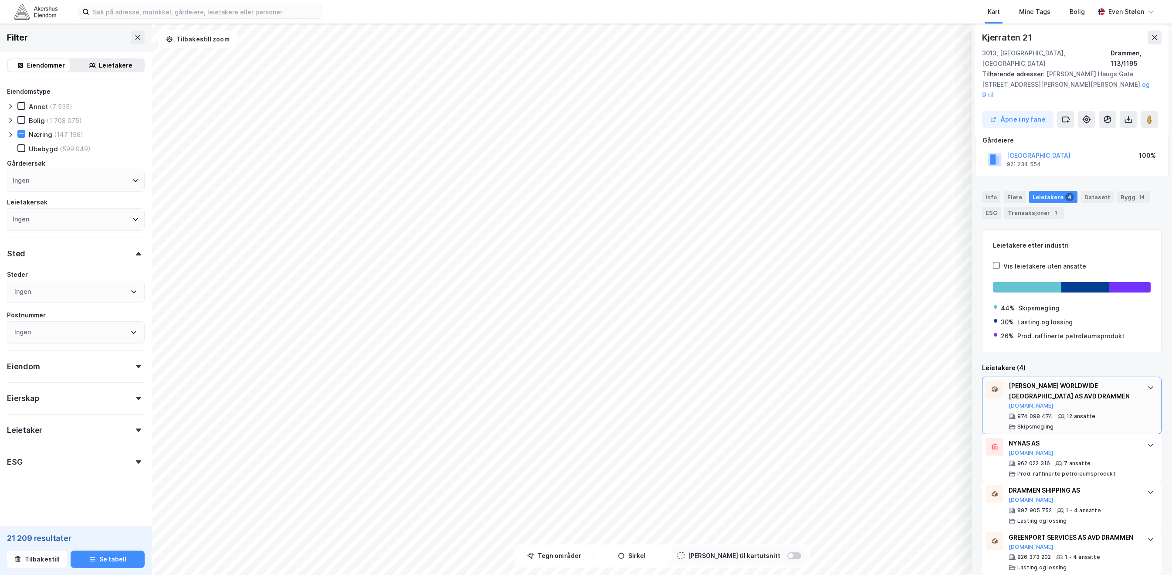  I want to click on span: Tilhørende adresser:, so click(1015, 74).